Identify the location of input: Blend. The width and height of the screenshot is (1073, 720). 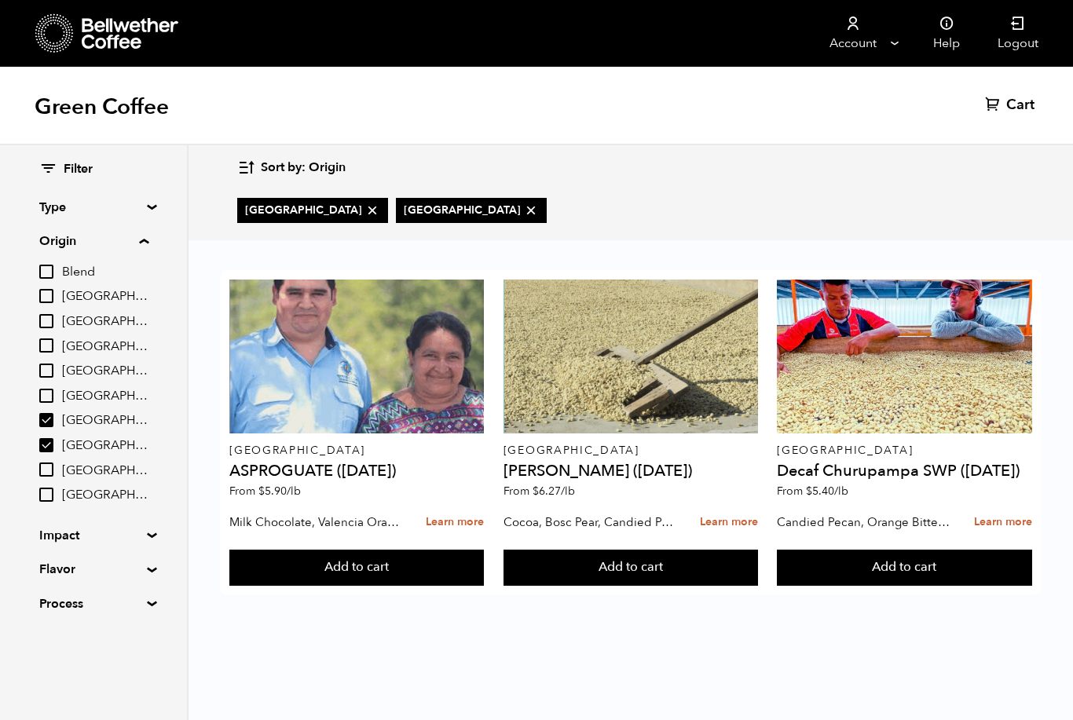
(46, 272).